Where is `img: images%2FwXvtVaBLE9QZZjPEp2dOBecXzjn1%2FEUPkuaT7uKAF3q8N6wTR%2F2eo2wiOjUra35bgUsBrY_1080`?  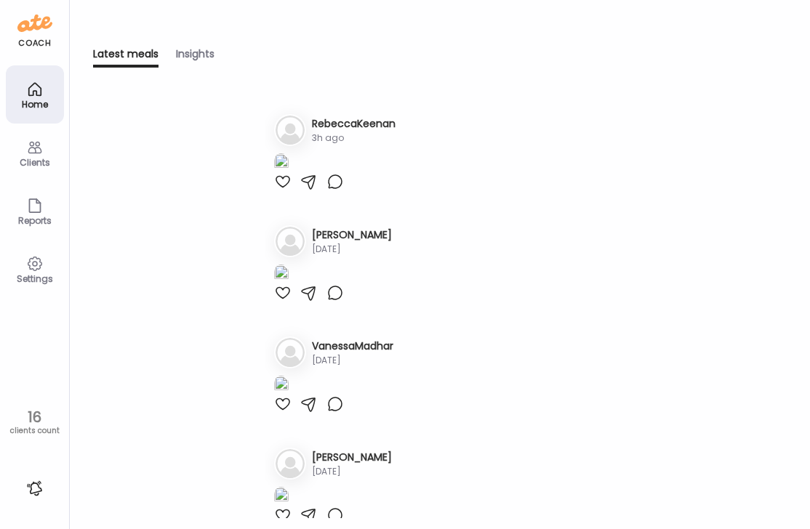 img: images%2FwXvtVaBLE9QZZjPEp2dOBecXzjn1%2FEUPkuaT7uKAF3q8N6wTR%2F2eo2wiOjUra35bgUsBrY_1080 is located at coordinates (281, 163).